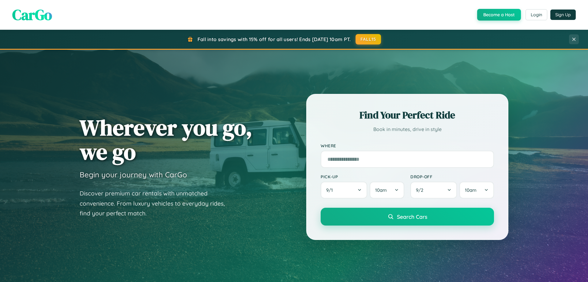 This screenshot has height=282, width=588. I want to click on span: 9 / 1, so click(331, 190).